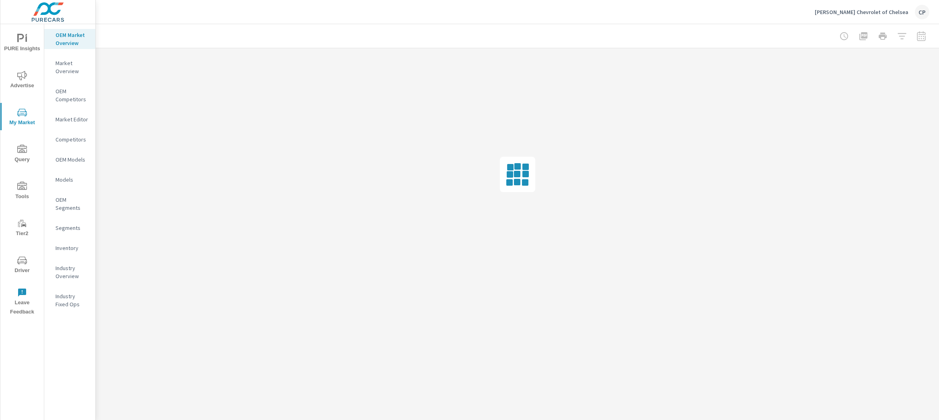 This screenshot has height=420, width=939. I want to click on div: OEM Market Overview, so click(70, 39).